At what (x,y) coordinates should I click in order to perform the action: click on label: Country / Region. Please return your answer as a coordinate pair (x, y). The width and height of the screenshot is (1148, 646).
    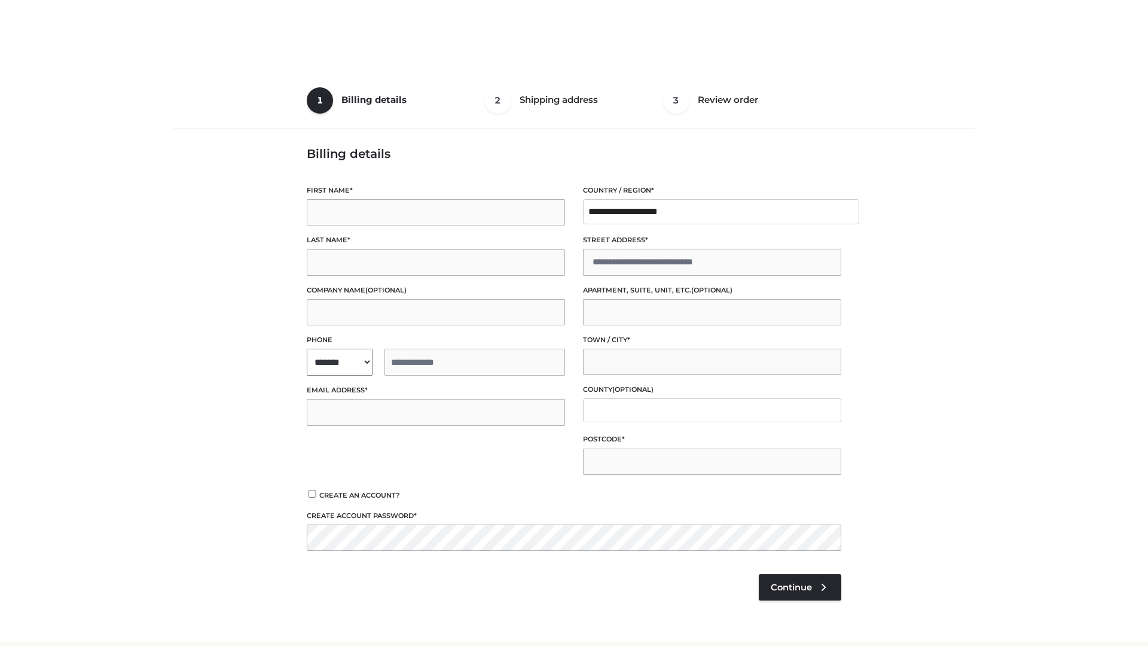
    Looking at the image, I should click on (712, 190).